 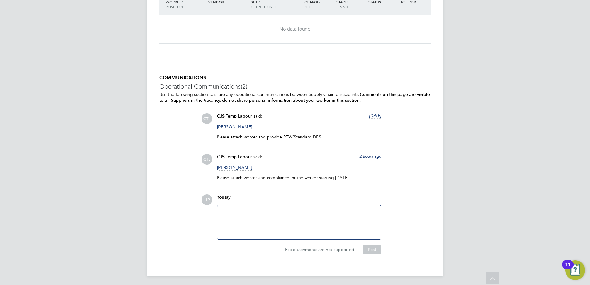 I want to click on span: You, so click(x=221, y=197).